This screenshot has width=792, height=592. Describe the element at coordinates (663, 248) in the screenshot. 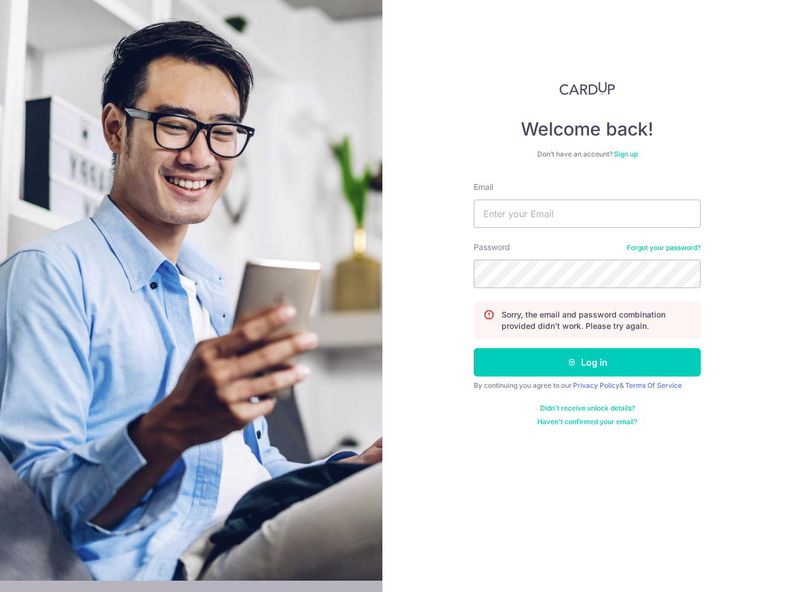

I see `a: Forgot your password?` at that location.